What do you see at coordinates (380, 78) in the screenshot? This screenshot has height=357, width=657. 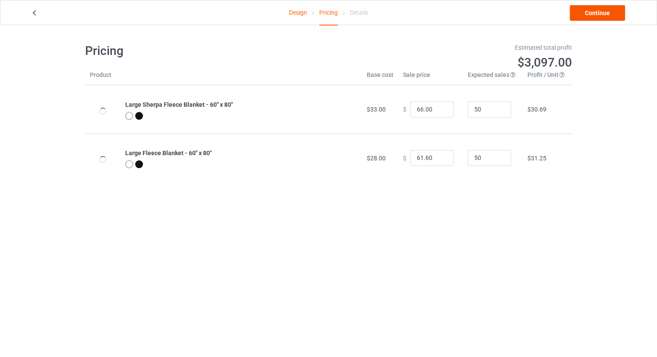 I see `th: Base cost` at bounding box center [380, 78].